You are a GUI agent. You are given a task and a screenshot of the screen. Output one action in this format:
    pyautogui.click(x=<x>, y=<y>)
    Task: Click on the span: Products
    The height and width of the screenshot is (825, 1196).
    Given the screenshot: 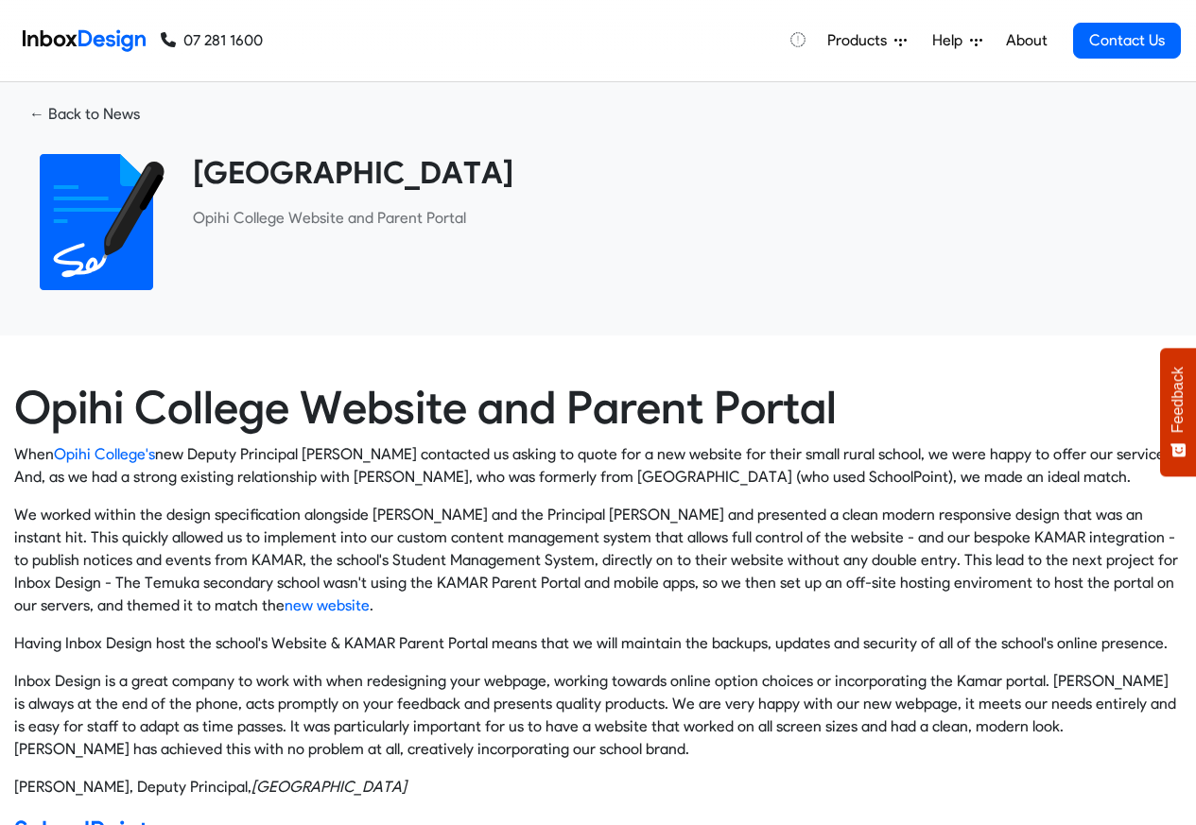 What is the action you would take?
    pyautogui.click(x=860, y=41)
    